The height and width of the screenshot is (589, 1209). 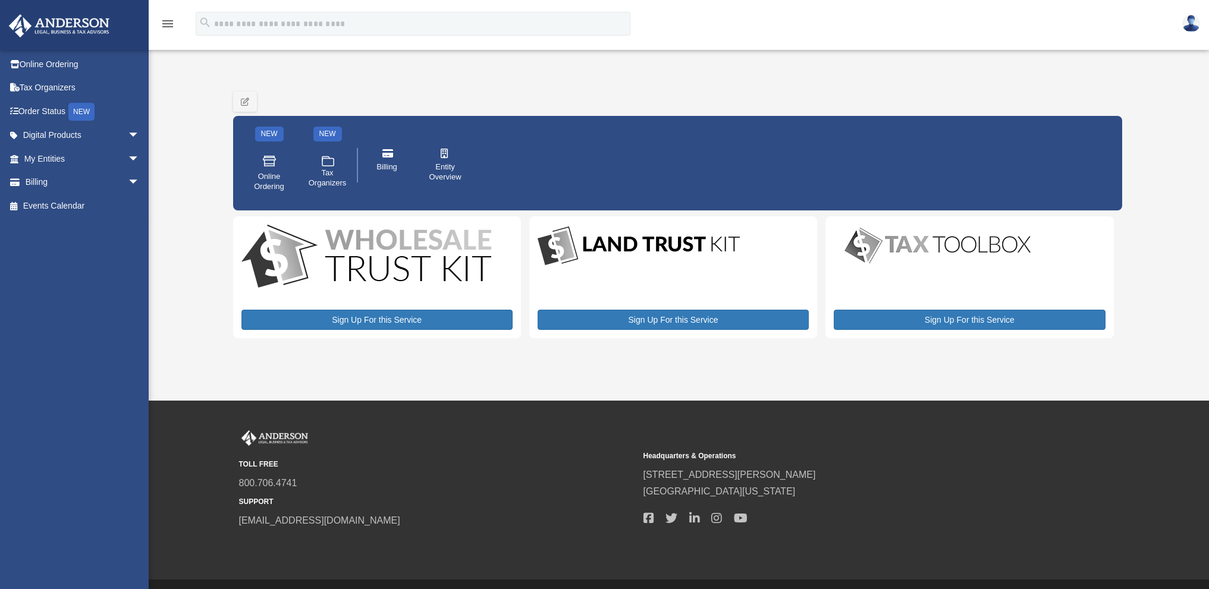 What do you see at coordinates (639, 246) in the screenshot?
I see `img: LandTrust_lgo-1.jpg` at bounding box center [639, 246].